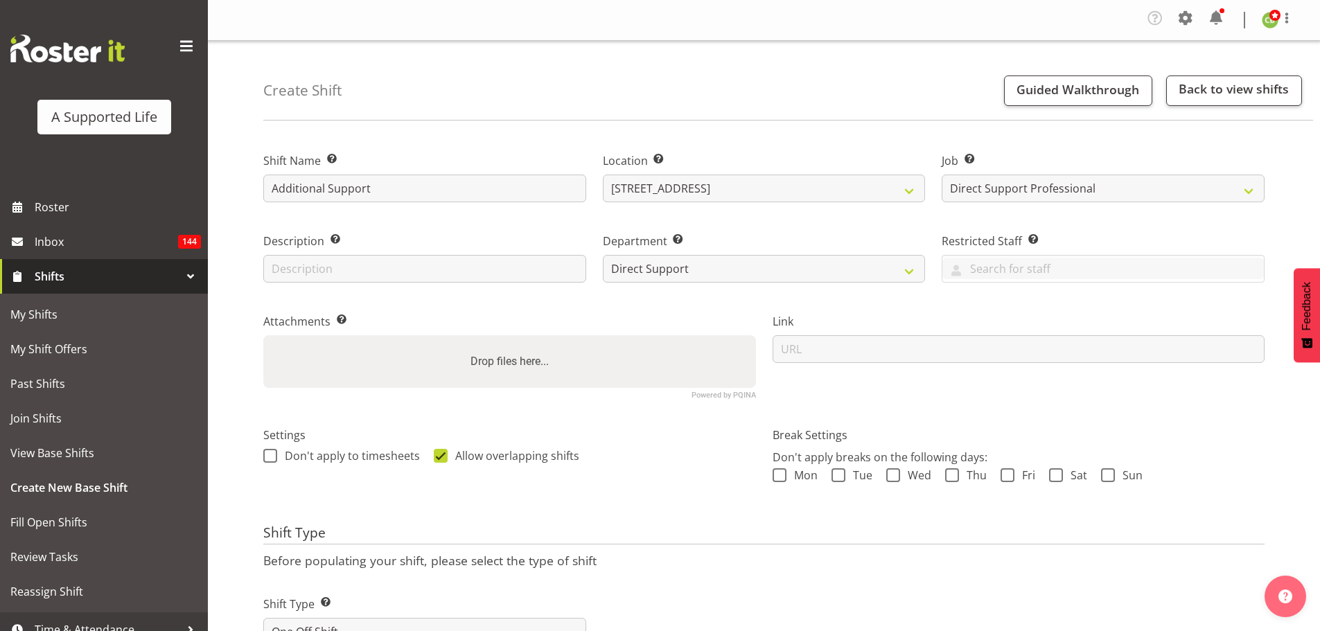 The width and height of the screenshot is (1320, 631). What do you see at coordinates (104, 523) in the screenshot?
I see `a: Fill Open Shifts` at bounding box center [104, 523].